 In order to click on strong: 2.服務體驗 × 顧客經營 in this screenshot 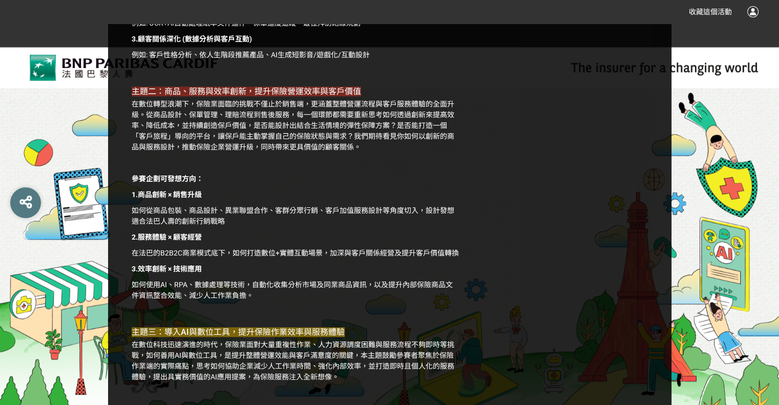, I will do `click(166, 237)`.